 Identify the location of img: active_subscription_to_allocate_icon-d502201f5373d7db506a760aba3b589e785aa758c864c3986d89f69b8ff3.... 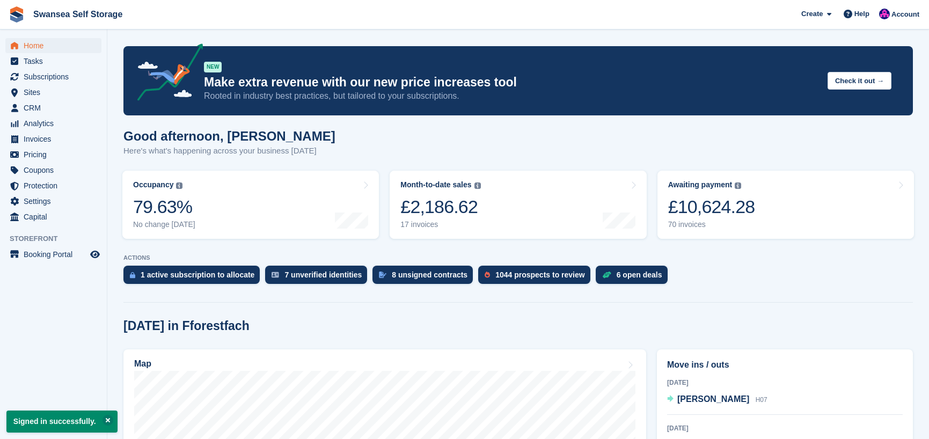
(133, 275).